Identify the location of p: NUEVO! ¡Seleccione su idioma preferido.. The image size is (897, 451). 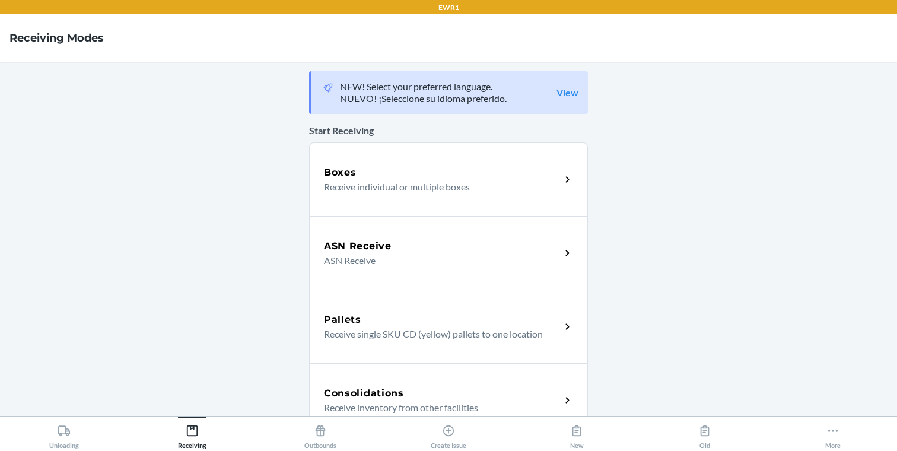
(423, 98).